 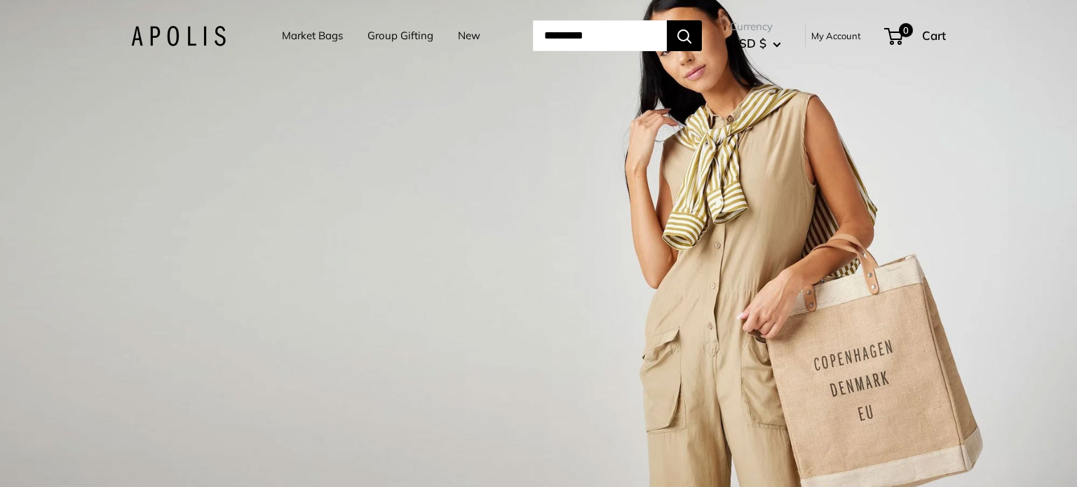 I want to click on a: 0 Cart, so click(x=916, y=36).